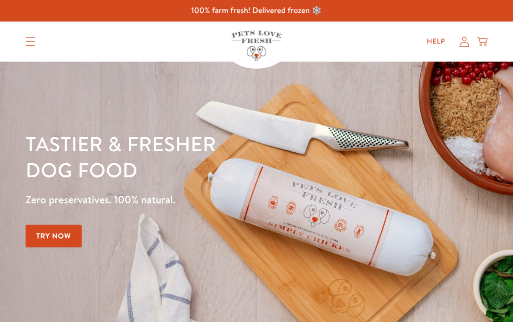  Describe the element at coordinates (180, 200) in the screenshot. I see `p: Zero preservatives. 100% natural.` at that location.